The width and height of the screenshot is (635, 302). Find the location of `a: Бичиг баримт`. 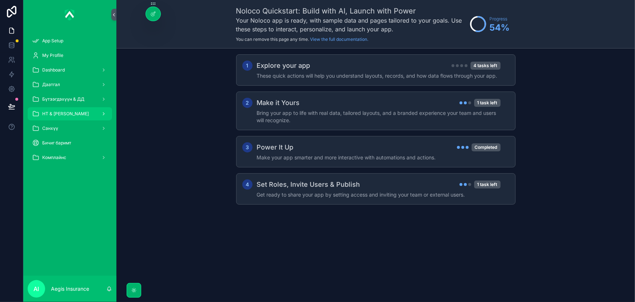

a: Бичиг баримт is located at coordinates (70, 143).